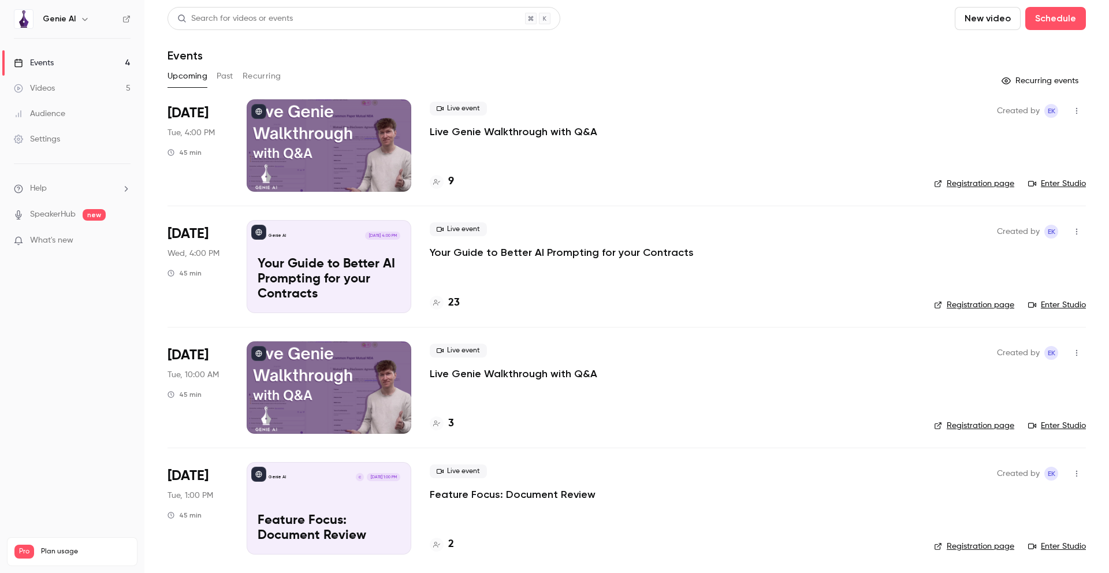  I want to click on h4: 23, so click(454, 303).